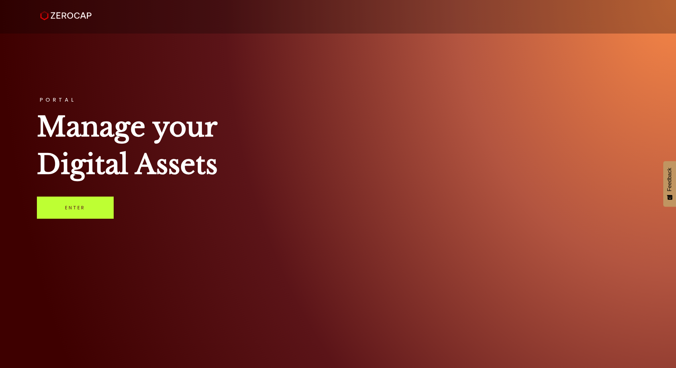 This screenshot has height=368, width=676. Describe the element at coordinates (66, 16) in the screenshot. I see `img: ZeroCap` at that location.